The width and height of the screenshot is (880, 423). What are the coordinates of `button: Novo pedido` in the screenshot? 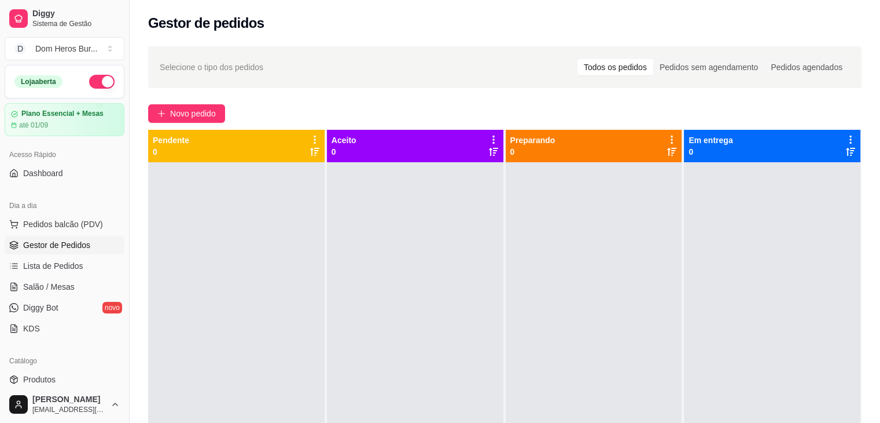 It's located at (186, 113).